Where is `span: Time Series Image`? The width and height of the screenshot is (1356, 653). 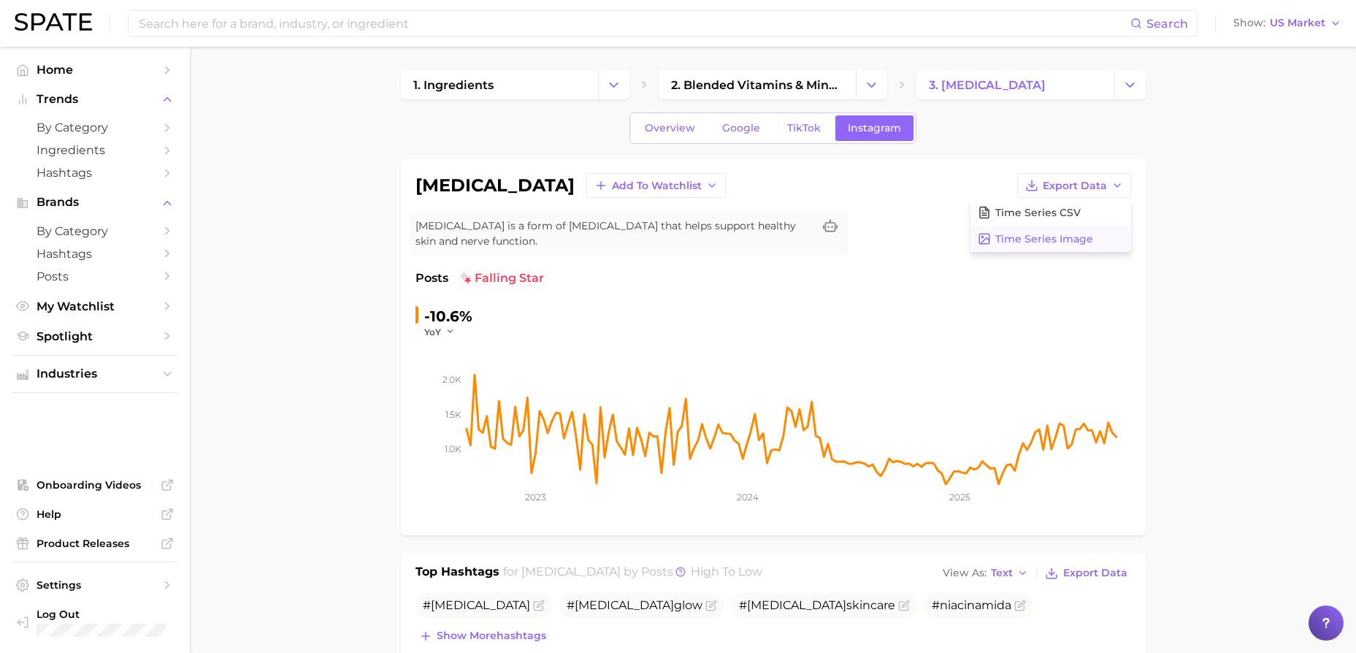
span: Time Series Image is located at coordinates (1044, 239).